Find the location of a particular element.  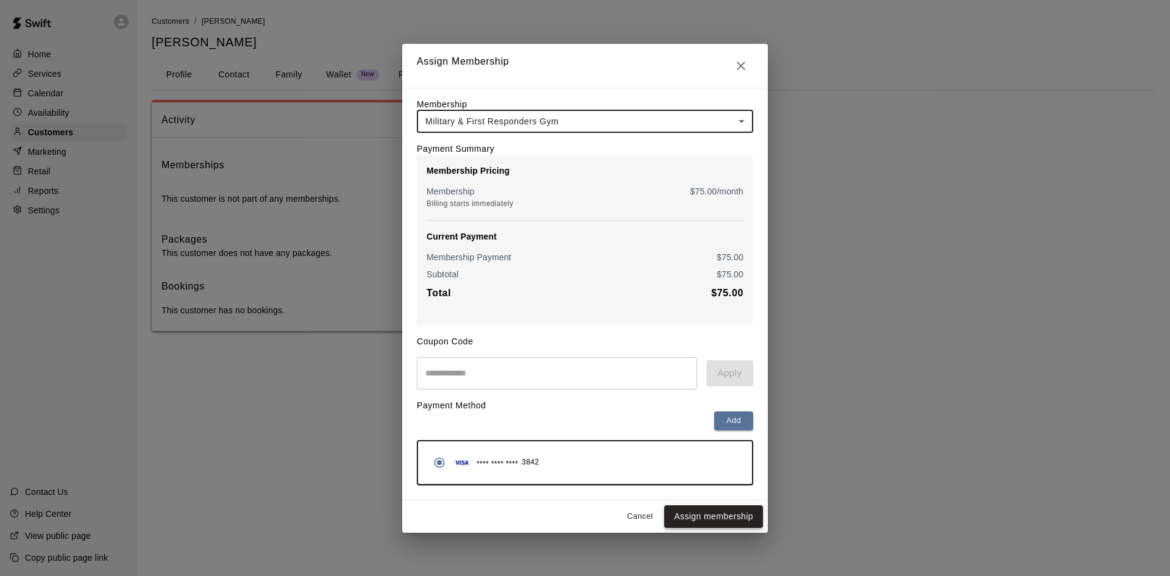

h2: Assign Membership is located at coordinates (585, 66).